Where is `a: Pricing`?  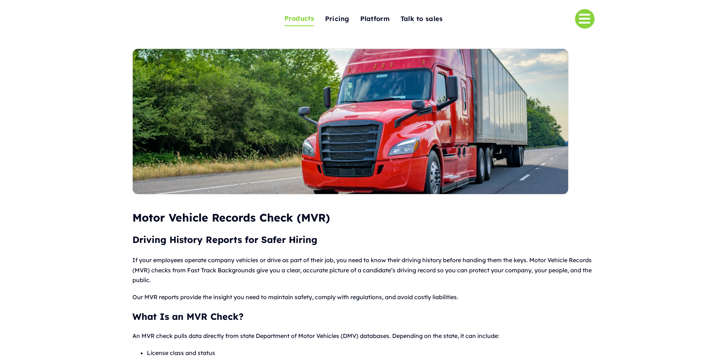 a: Pricing is located at coordinates (337, 19).